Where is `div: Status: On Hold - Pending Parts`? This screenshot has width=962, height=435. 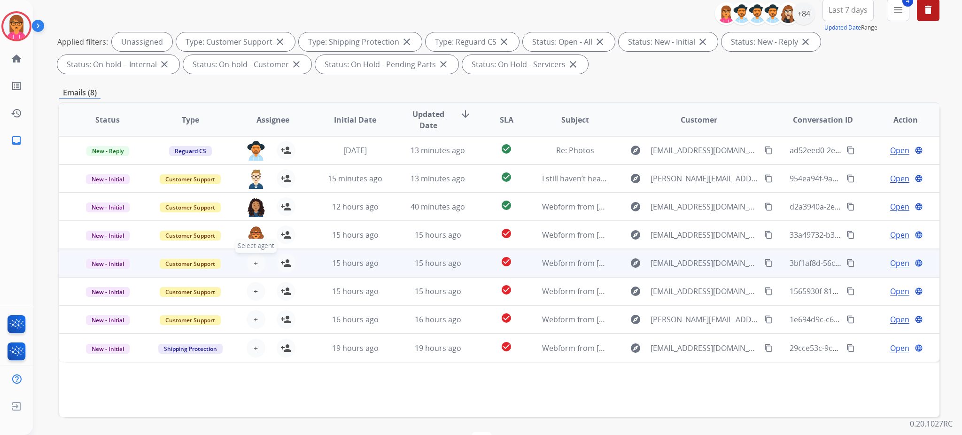
div: Status: On Hold - Pending Parts is located at coordinates (387, 64).